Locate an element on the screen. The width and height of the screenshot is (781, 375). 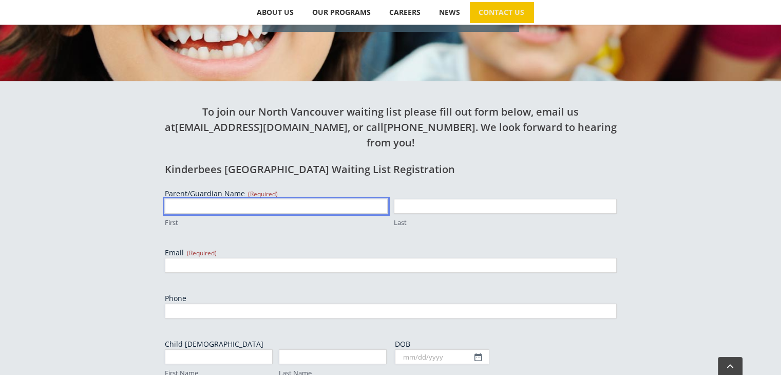
label: Phone is located at coordinates (391, 298).